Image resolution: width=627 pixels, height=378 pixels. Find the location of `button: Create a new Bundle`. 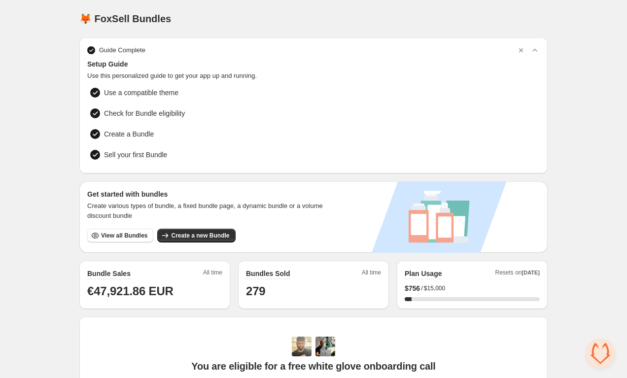

button: Create a new Bundle is located at coordinates (196, 236).